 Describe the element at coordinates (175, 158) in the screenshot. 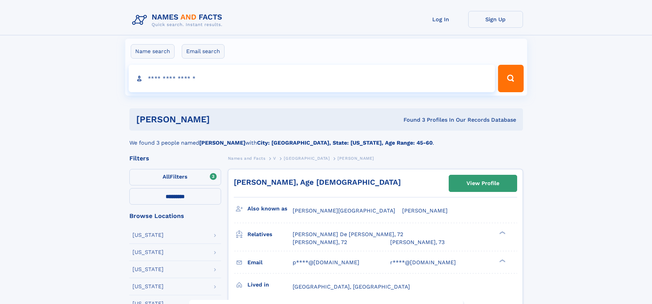

I see `div: Filters` at that location.